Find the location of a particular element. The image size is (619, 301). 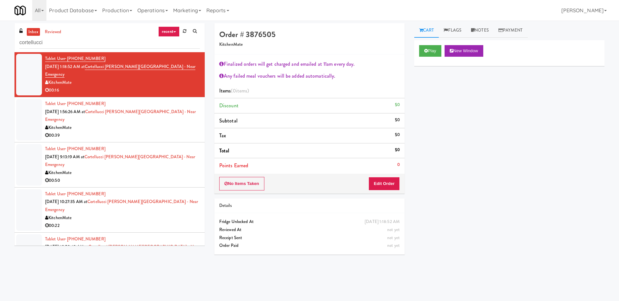

a: Flags is located at coordinates (452, 30).